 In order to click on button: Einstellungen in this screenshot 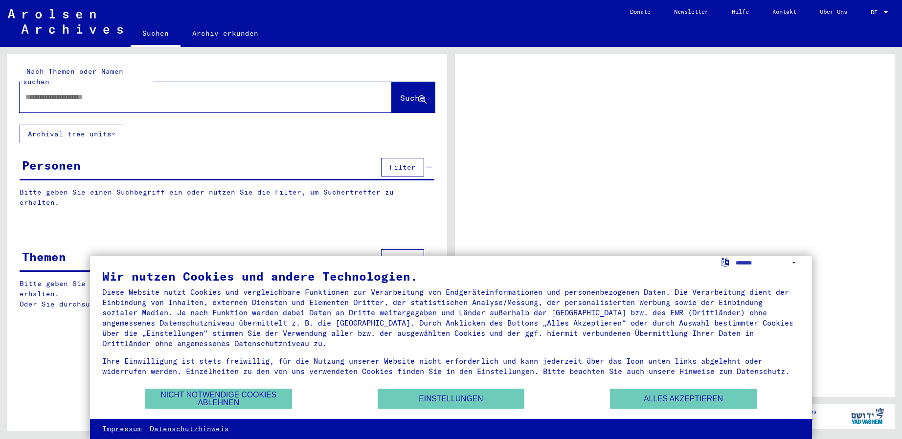, I will do `click(451, 398)`.